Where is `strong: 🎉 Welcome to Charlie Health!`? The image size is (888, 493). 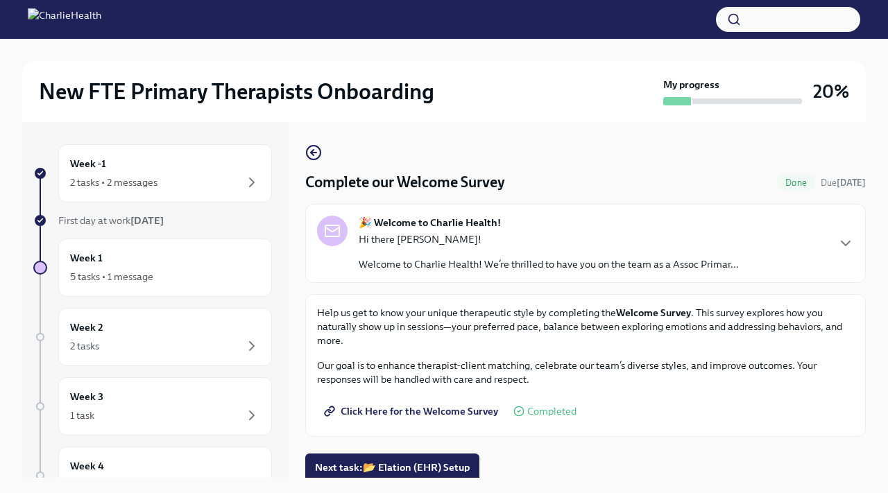 strong: 🎉 Welcome to Charlie Health! is located at coordinates (429, 223).